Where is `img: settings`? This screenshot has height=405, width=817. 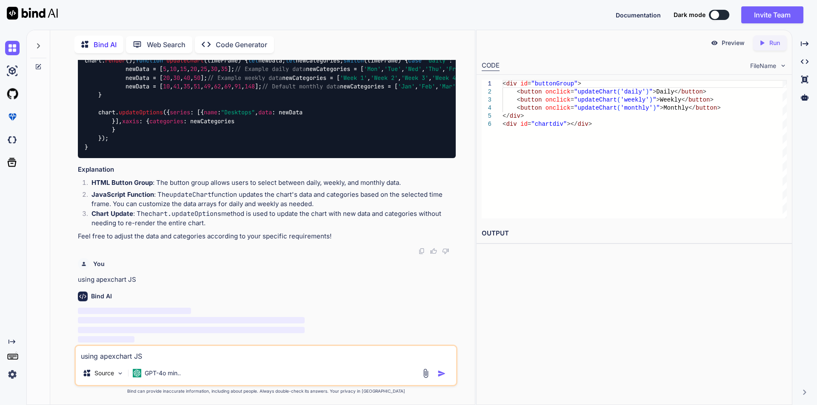 img: settings is located at coordinates (12, 375).